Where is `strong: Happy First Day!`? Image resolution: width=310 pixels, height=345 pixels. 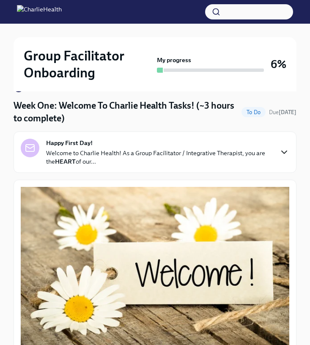
strong: Happy First Day! is located at coordinates (69, 143).